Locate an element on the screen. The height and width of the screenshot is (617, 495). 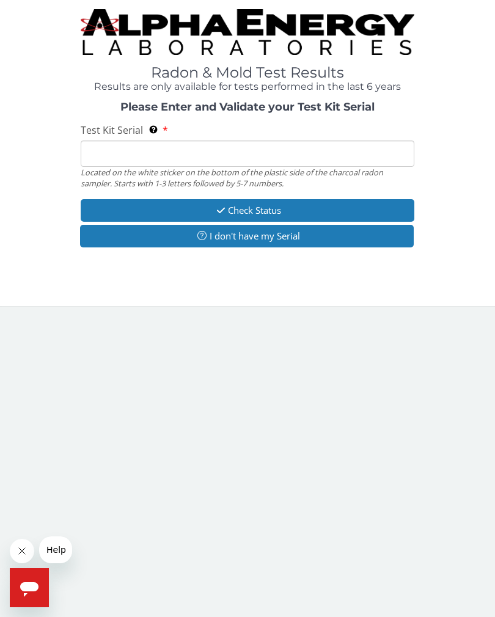
span: Test Kit Serial is located at coordinates (112, 130).